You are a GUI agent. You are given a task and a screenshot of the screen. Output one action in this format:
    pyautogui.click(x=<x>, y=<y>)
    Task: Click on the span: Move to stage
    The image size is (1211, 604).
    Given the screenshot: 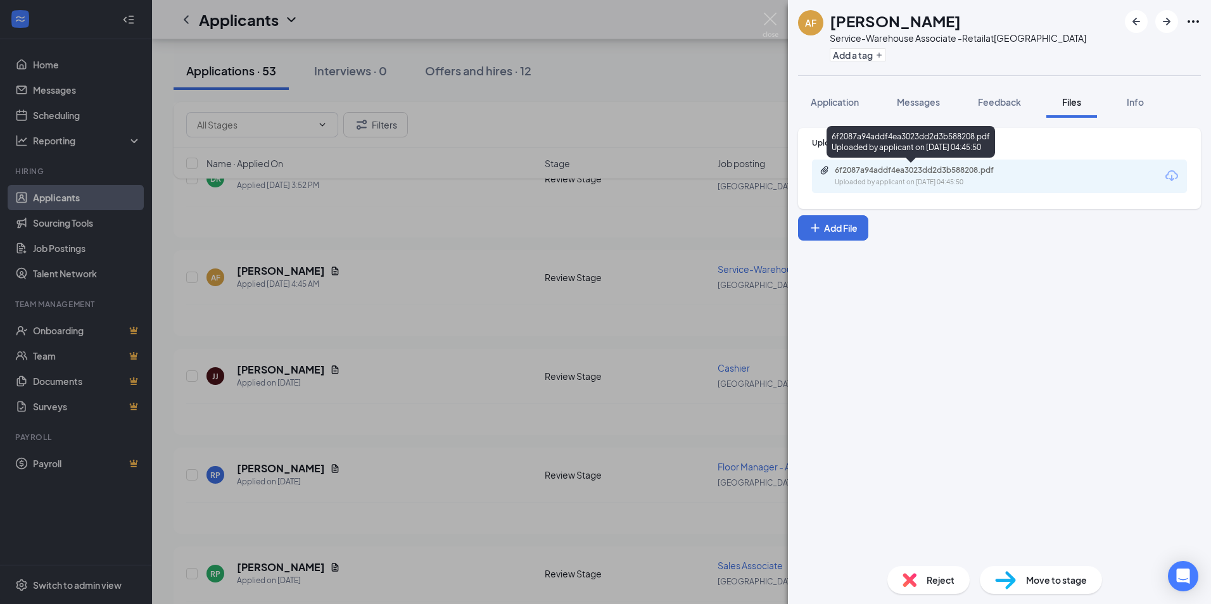 What is the action you would take?
    pyautogui.click(x=1056, y=580)
    